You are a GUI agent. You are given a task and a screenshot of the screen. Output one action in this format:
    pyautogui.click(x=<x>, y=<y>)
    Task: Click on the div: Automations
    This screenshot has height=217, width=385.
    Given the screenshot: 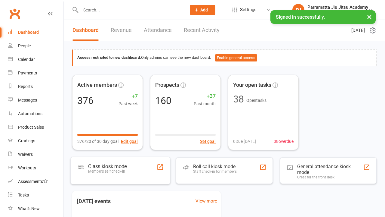 What is the action you would take?
    pyautogui.click(x=30, y=113)
    